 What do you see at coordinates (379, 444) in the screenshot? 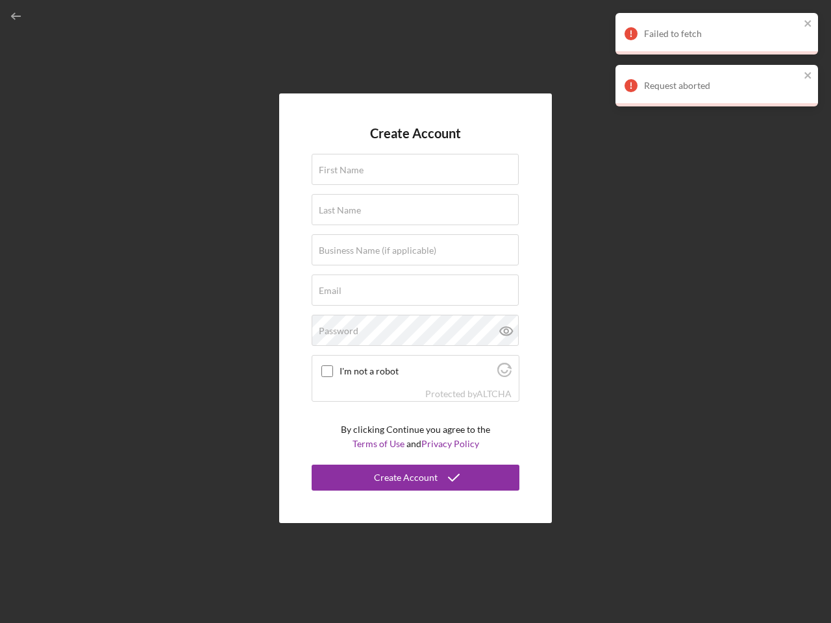
I see `a: Terms of Use` at bounding box center [379, 444].